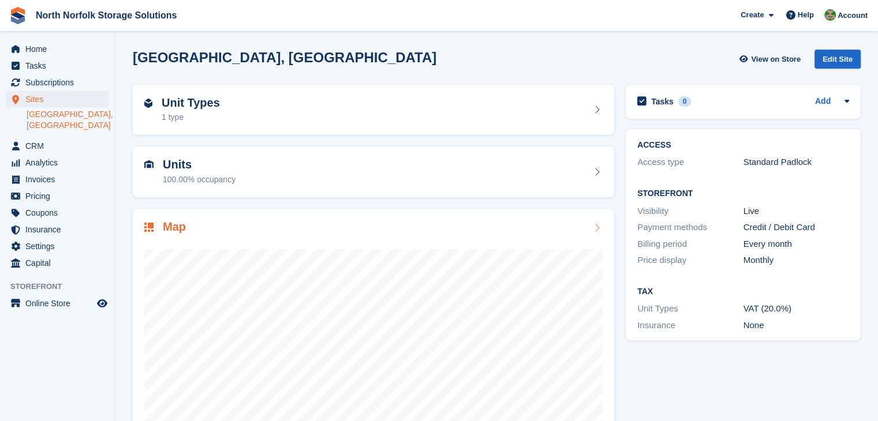 Image resolution: width=878 pixels, height=421 pixels. What do you see at coordinates (822, 102) in the screenshot?
I see `a: Add` at bounding box center [822, 102].